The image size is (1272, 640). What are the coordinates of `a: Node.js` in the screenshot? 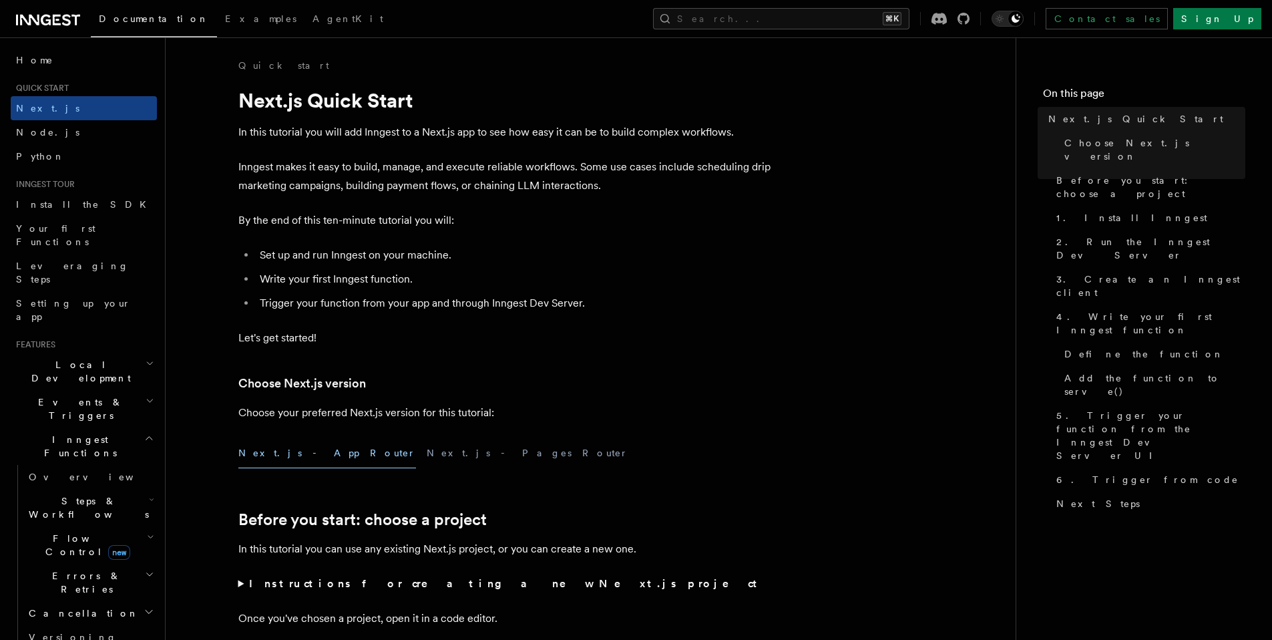 It's located at (83, 132).